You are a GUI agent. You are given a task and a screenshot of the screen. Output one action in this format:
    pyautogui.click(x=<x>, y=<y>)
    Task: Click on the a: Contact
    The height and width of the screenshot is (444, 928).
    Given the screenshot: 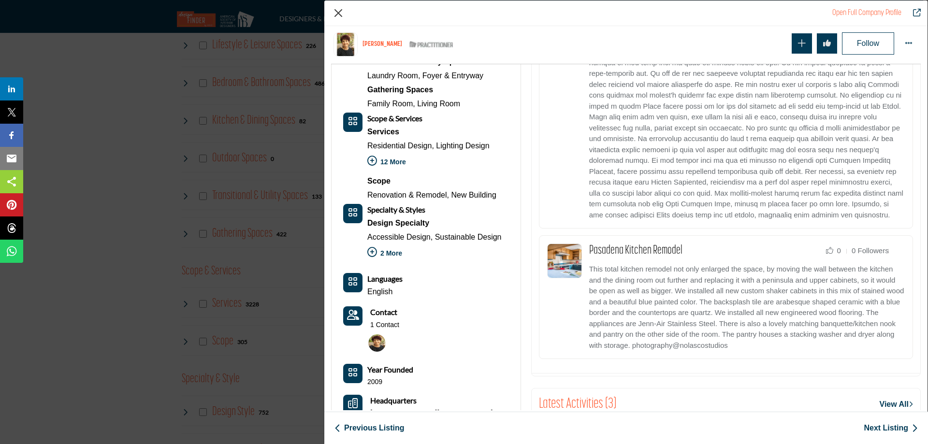 What is the action you would take?
    pyautogui.click(x=384, y=312)
    